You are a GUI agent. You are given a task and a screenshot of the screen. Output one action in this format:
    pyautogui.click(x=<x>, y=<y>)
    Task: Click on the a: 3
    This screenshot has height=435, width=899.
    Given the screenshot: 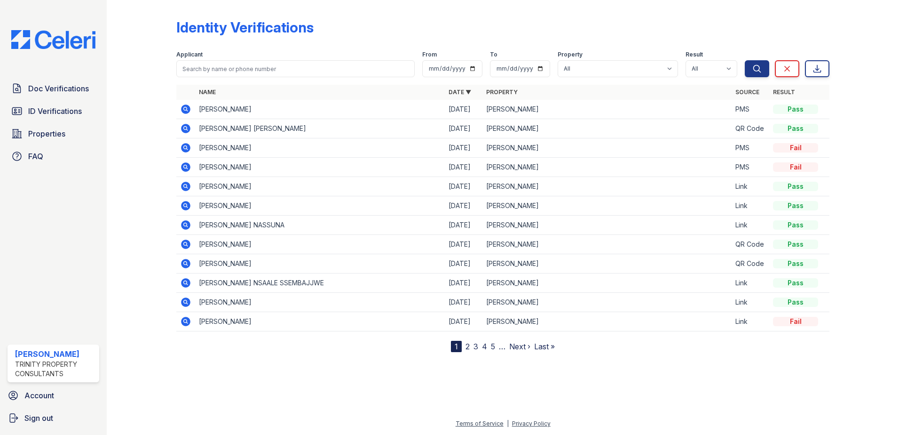 What is the action you would take?
    pyautogui.click(x=476, y=346)
    